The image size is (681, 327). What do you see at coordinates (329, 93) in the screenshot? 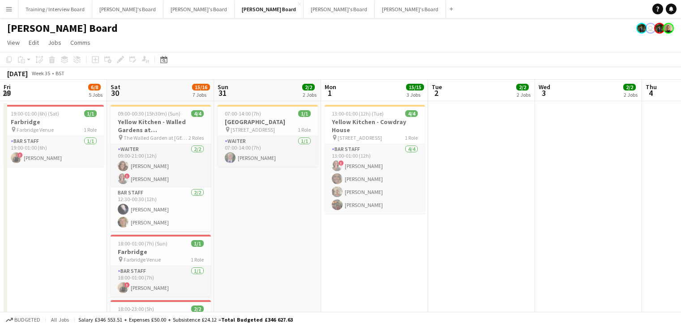
I see `span: 1` at bounding box center [329, 93].